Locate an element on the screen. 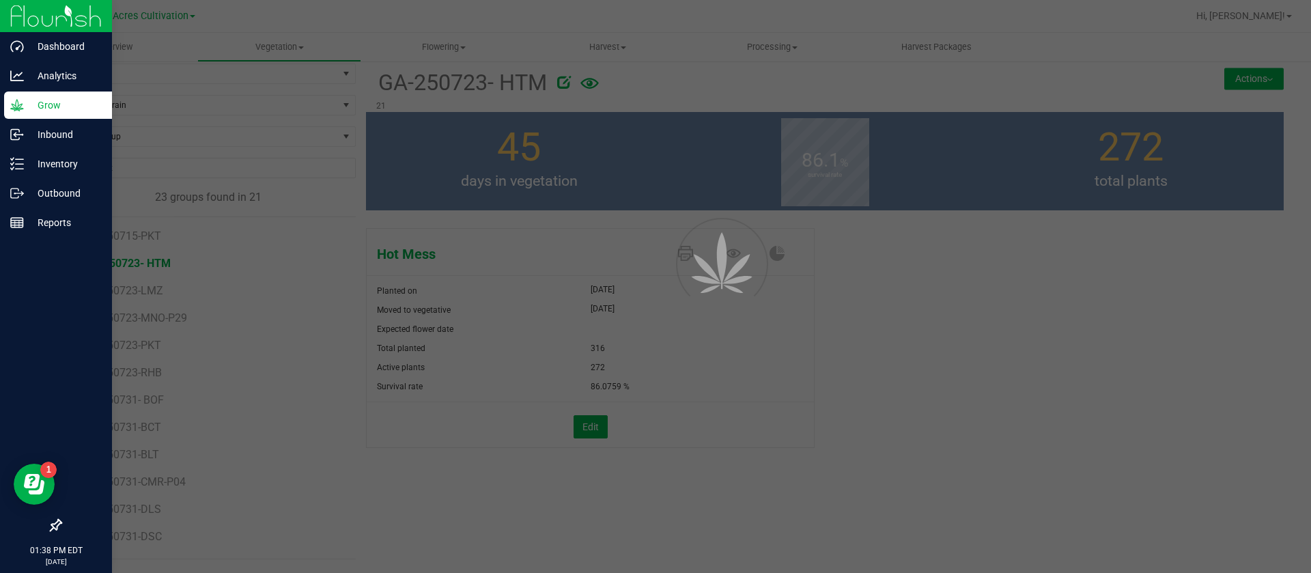 Image resolution: width=1311 pixels, height=573 pixels. p: Outbound is located at coordinates (65, 193).